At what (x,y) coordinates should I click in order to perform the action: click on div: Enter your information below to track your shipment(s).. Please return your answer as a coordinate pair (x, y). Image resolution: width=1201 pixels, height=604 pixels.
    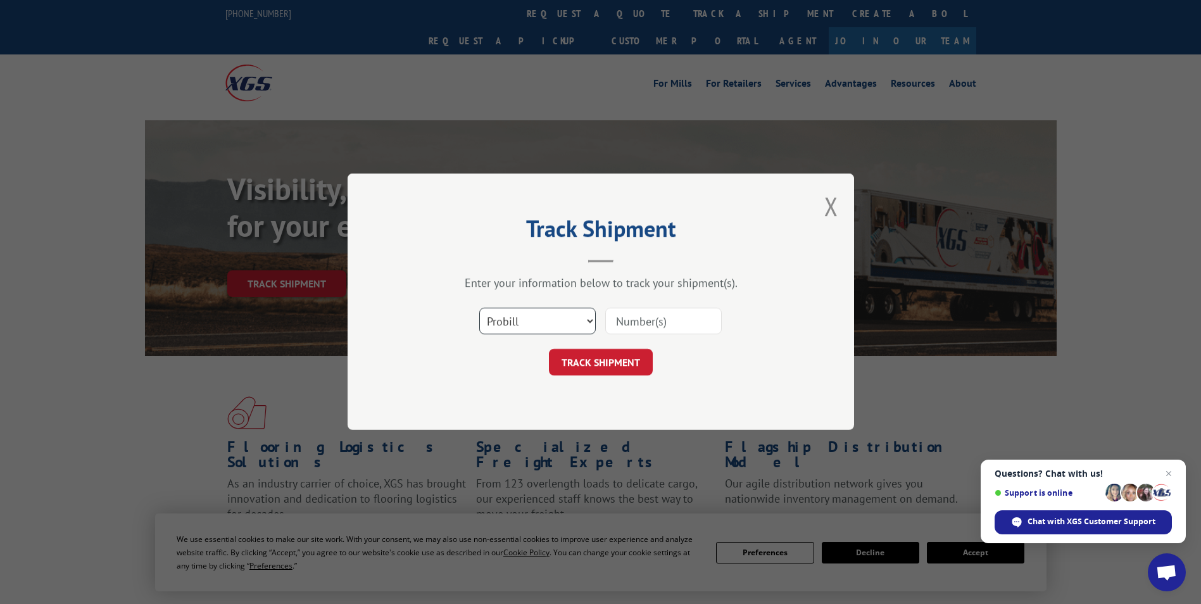
    Looking at the image, I should click on (601, 283).